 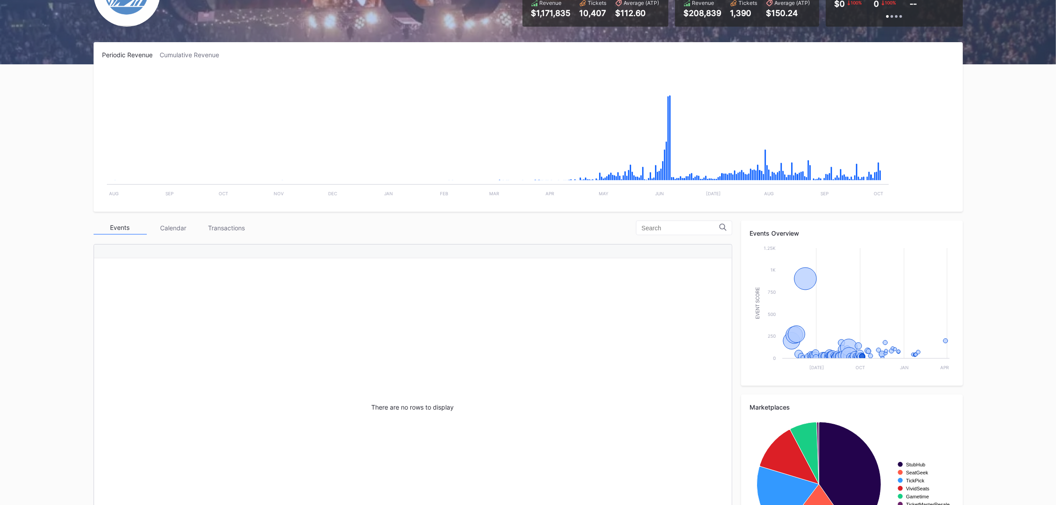 What do you see at coordinates (279, 193) in the screenshot?
I see `text: Nov` at bounding box center [279, 193].